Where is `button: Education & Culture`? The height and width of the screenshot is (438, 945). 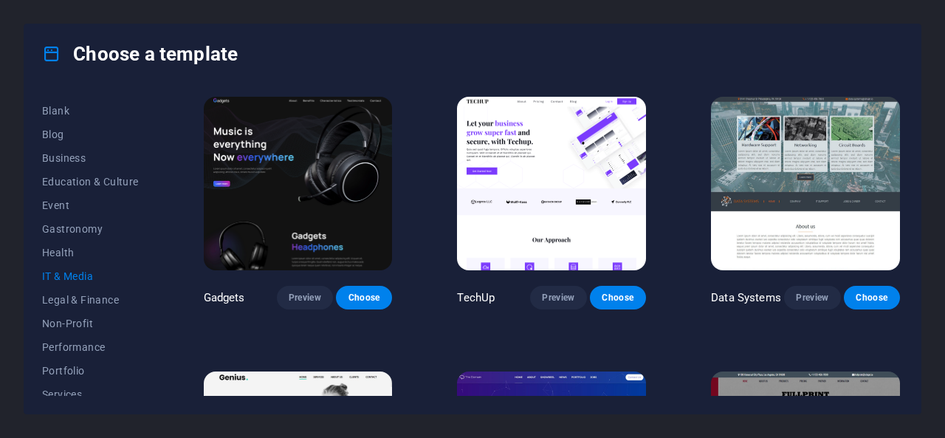 button: Education & Culture is located at coordinates (90, 182).